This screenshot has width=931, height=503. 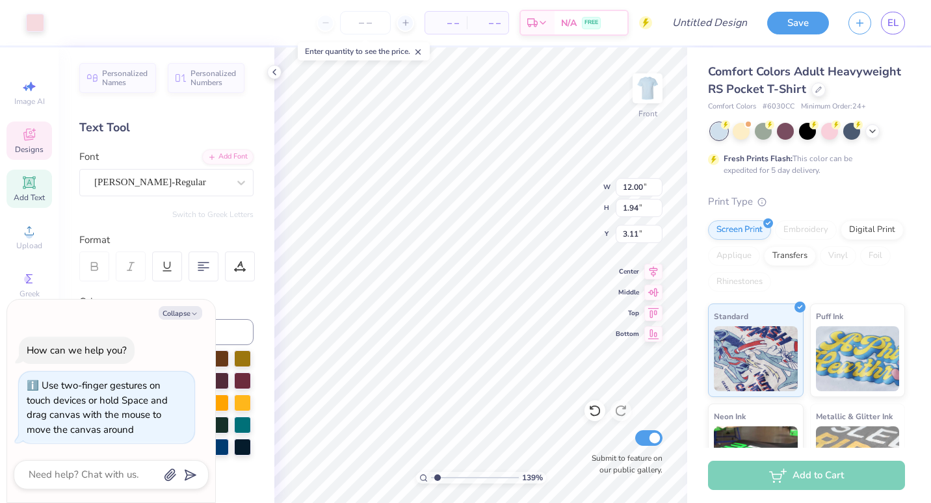 What do you see at coordinates (29, 294) in the screenshot?
I see `span: Greek` at bounding box center [29, 294].